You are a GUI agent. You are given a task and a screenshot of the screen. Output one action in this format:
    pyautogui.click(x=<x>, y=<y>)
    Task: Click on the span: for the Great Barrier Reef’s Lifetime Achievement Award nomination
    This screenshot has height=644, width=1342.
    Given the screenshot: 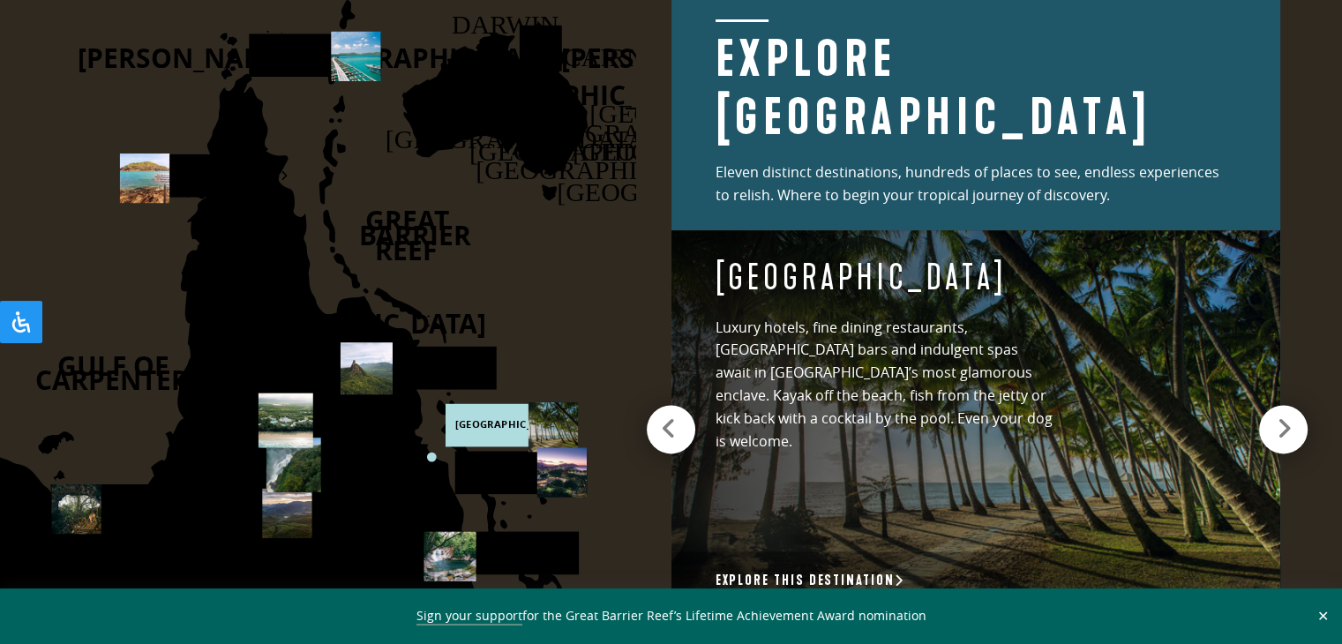 What is the action you would take?
    pyautogui.click(x=672, y=616)
    